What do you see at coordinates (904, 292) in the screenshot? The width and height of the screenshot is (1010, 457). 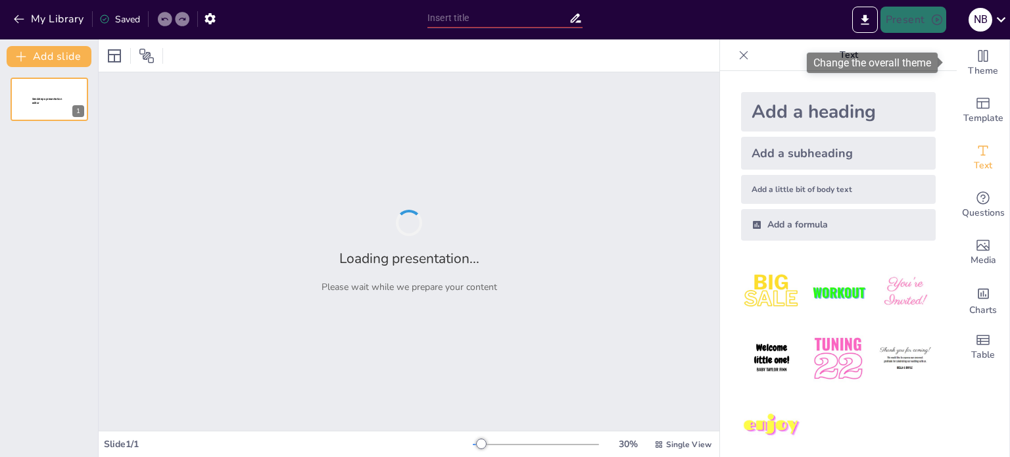 I see `img: 3.jpeg` at bounding box center [904, 292].